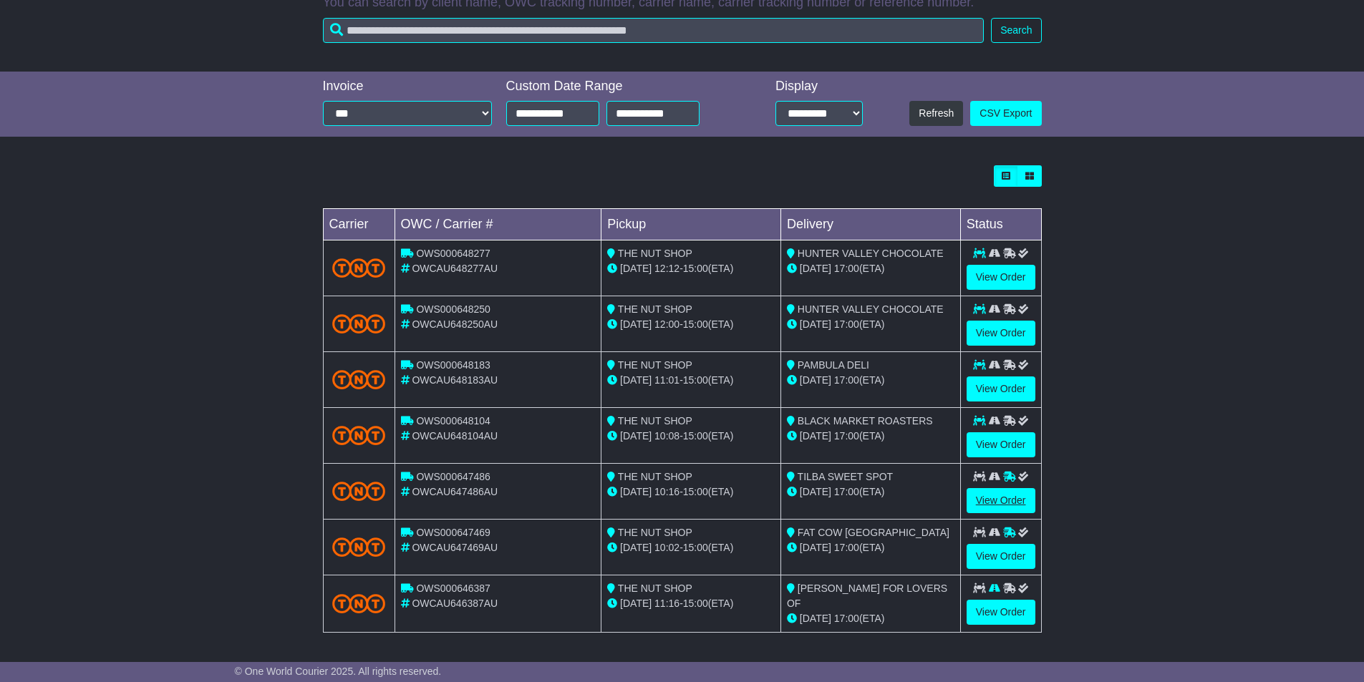 The height and width of the screenshot is (682, 1364). I want to click on span: OWCAU648250AU, so click(455, 324).